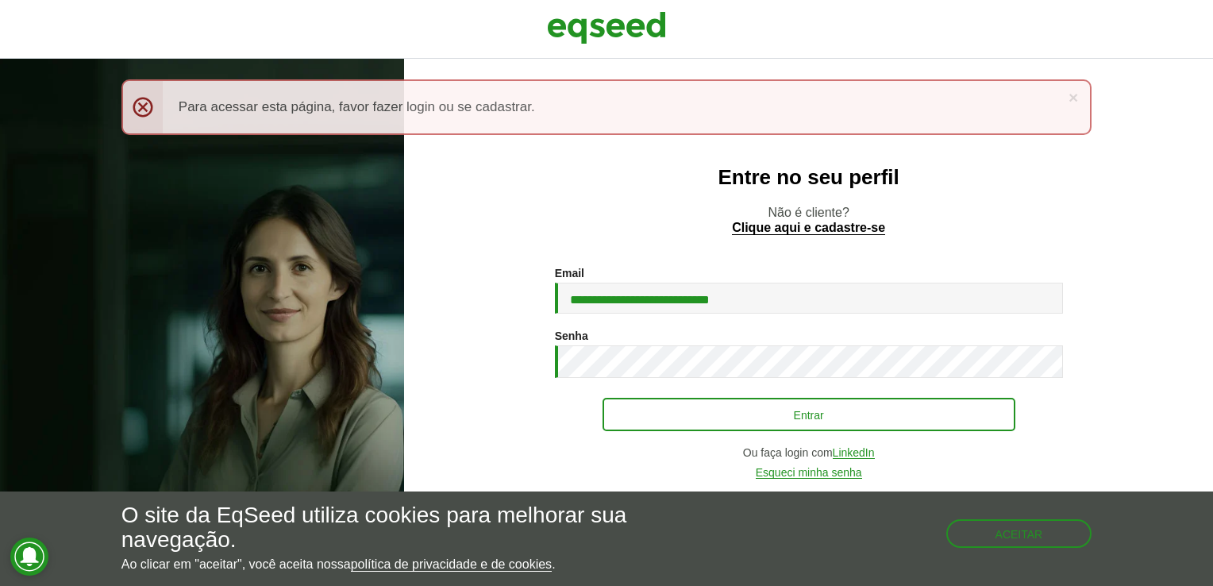  What do you see at coordinates (569, 273) in the screenshot?
I see `label: Email` at bounding box center [569, 273].